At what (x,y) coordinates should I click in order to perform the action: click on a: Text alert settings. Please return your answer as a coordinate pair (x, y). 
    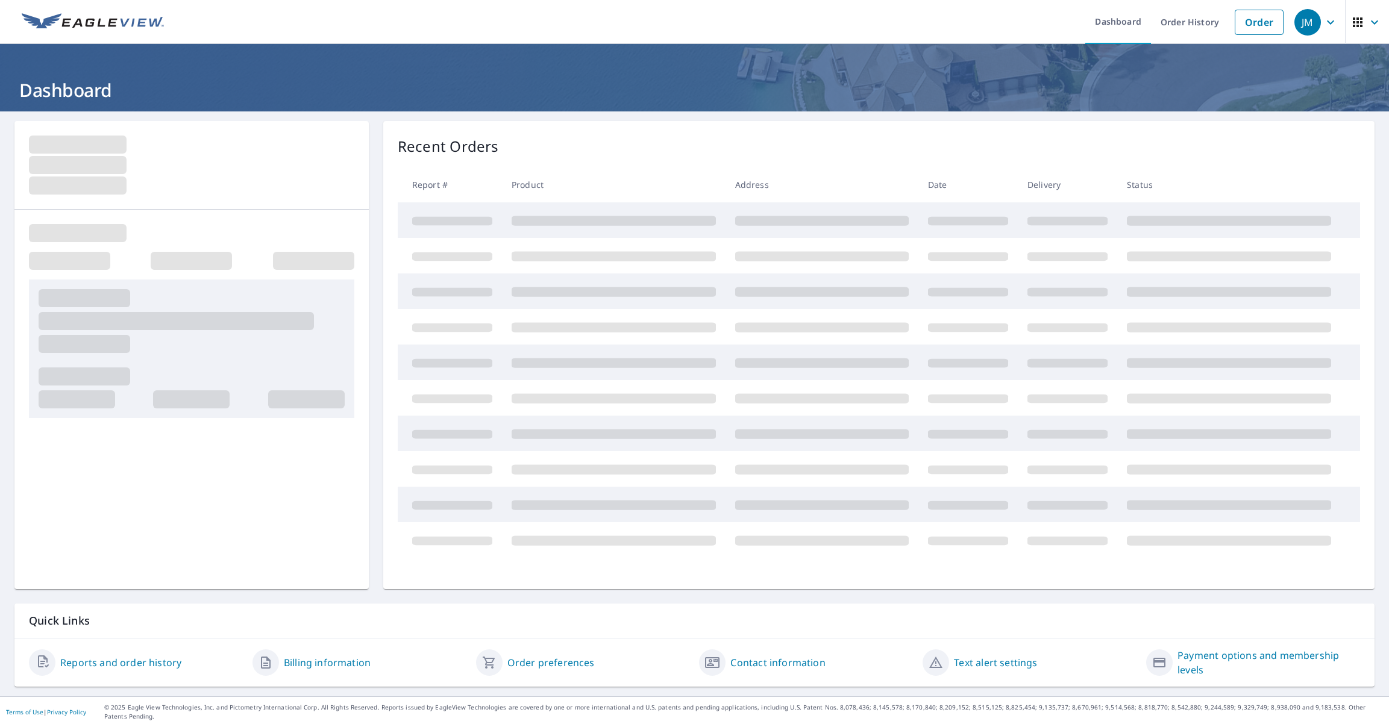
    Looking at the image, I should click on (996, 663).